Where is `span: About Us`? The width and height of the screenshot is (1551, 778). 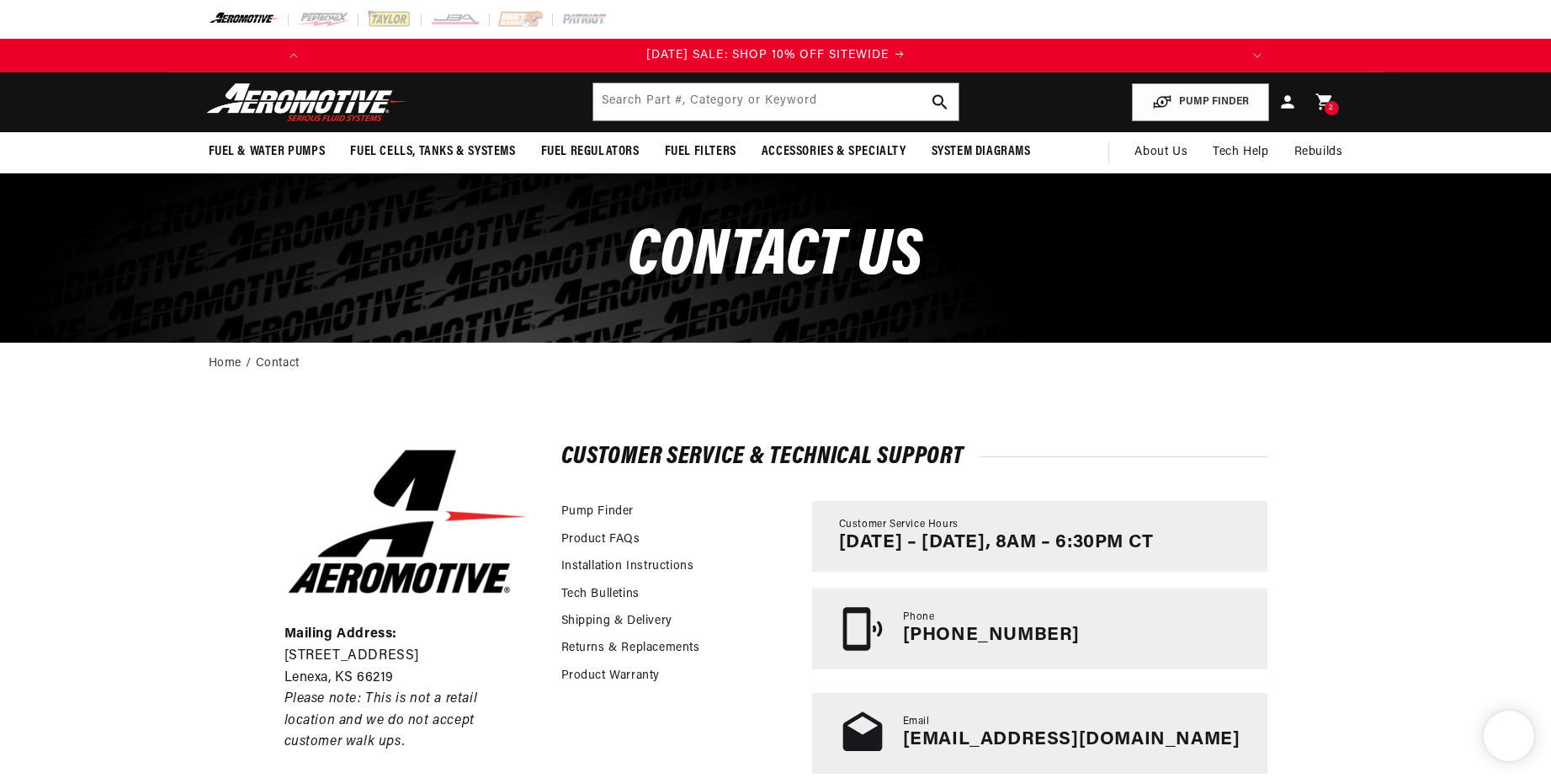
span: About Us is located at coordinates (1161, 151).